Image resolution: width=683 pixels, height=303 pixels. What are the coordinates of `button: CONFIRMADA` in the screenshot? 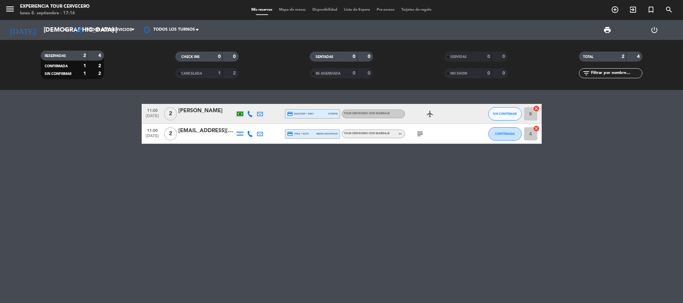 It's located at (505, 134).